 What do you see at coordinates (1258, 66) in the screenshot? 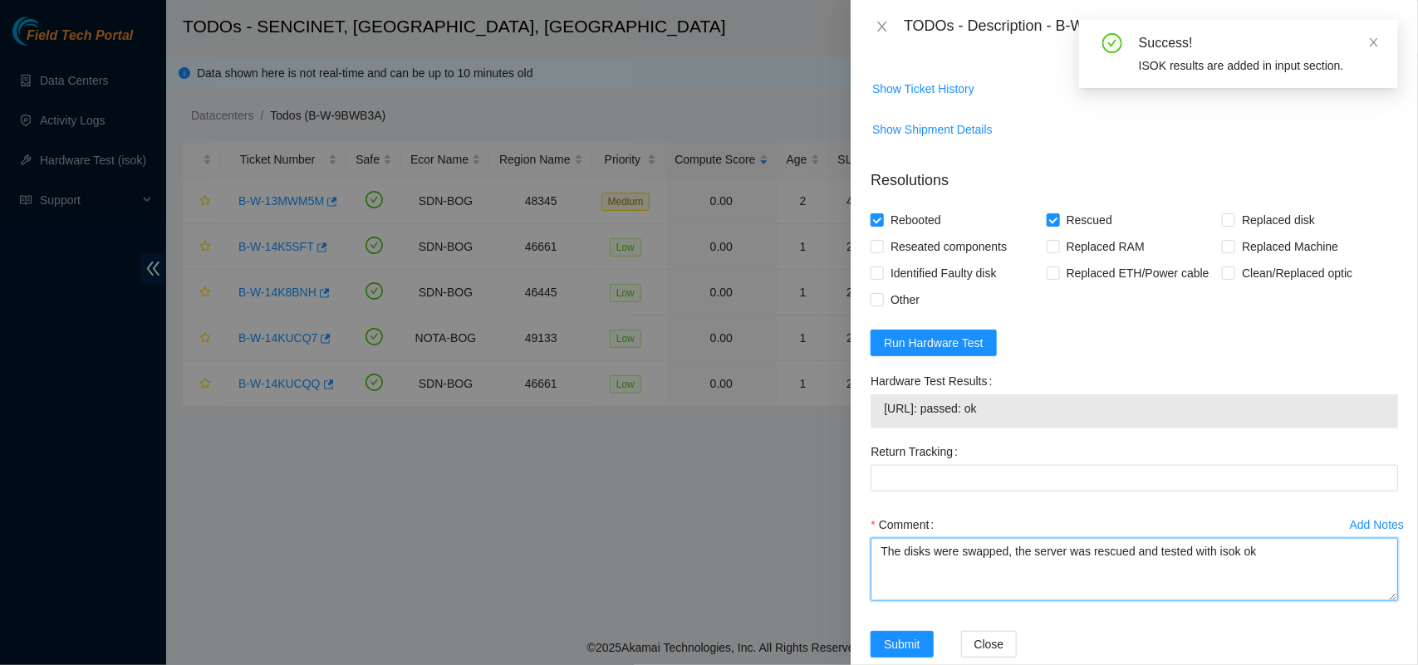
I see `div: ISOK results are added in input section.` at bounding box center [1258, 66].